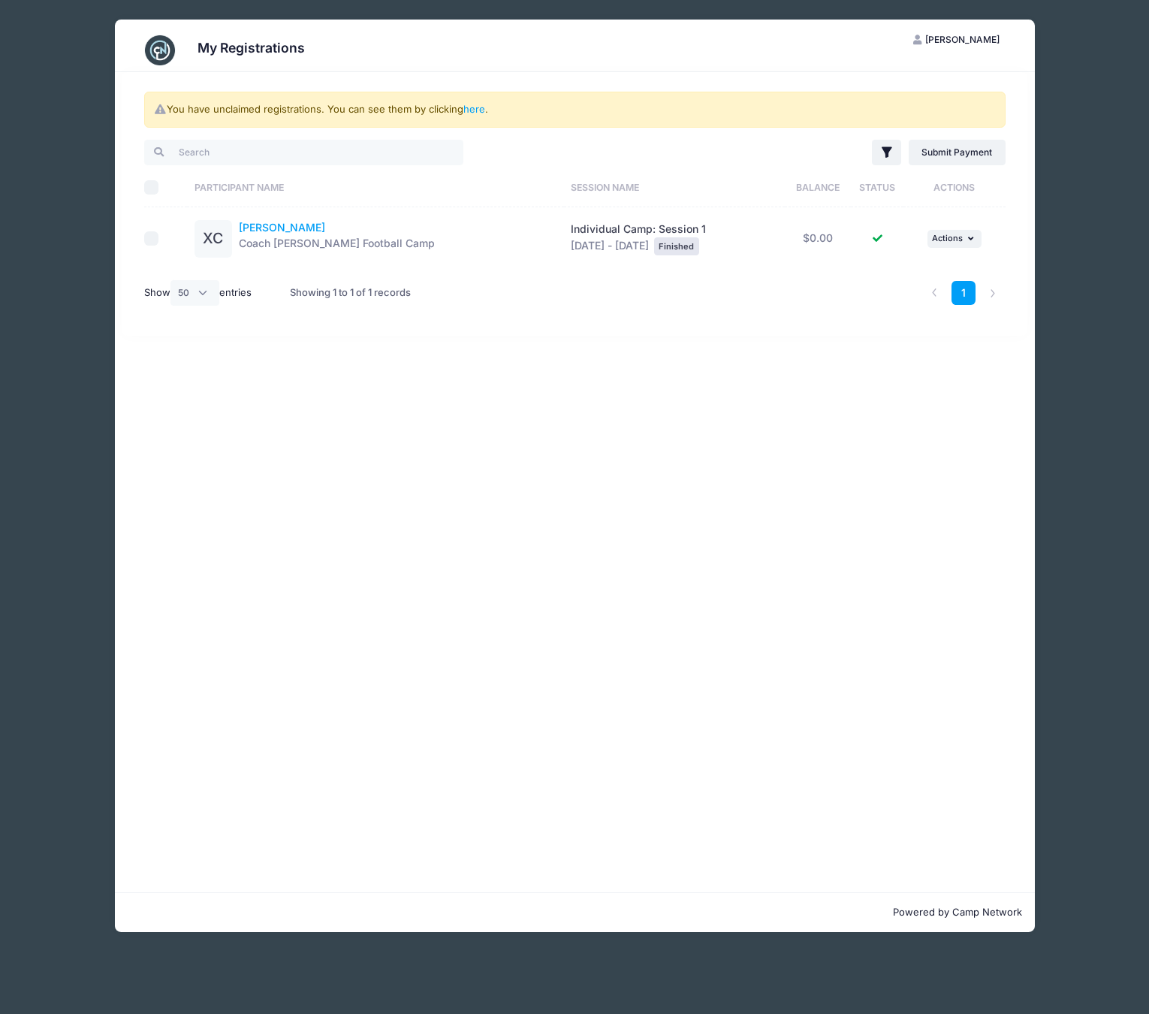 This screenshot has width=1149, height=1014. What do you see at coordinates (213, 239) in the screenshot?
I see `a: XC` at bounding box center [213, 239].